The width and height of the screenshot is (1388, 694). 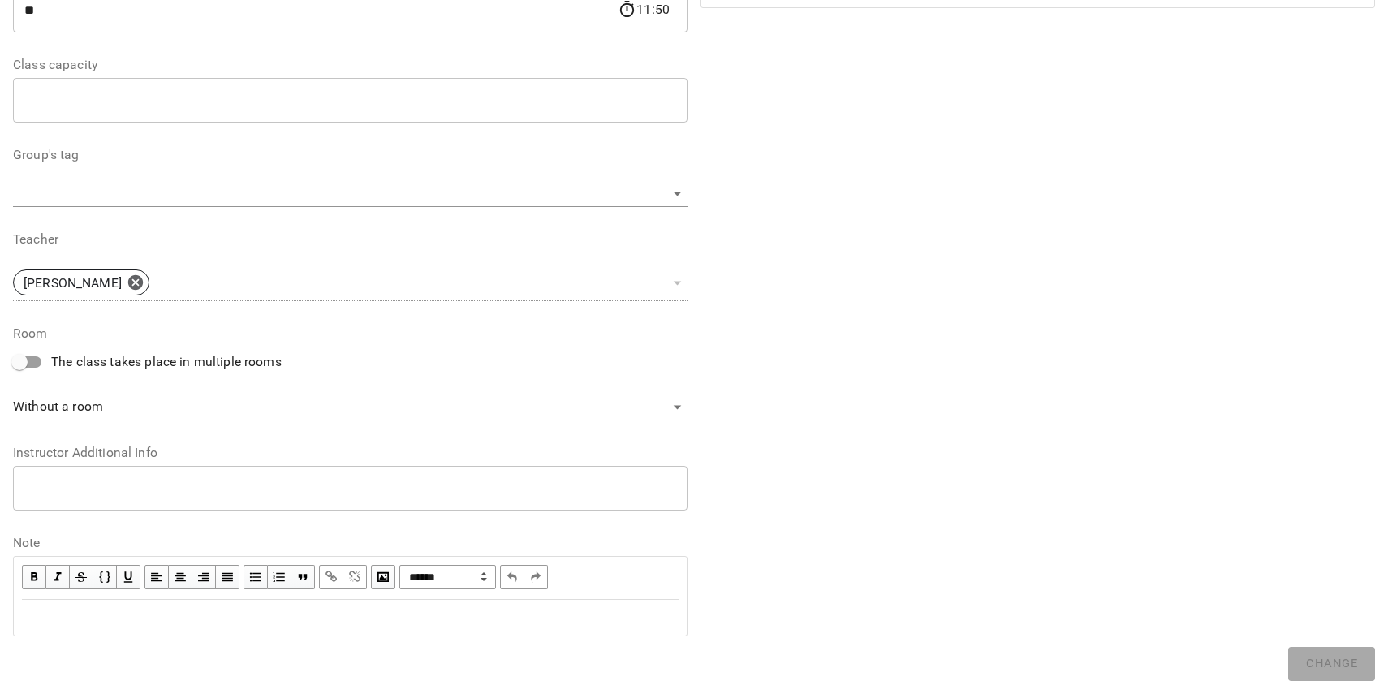 I want to click on button: Italic, so click(x=58, y=577).